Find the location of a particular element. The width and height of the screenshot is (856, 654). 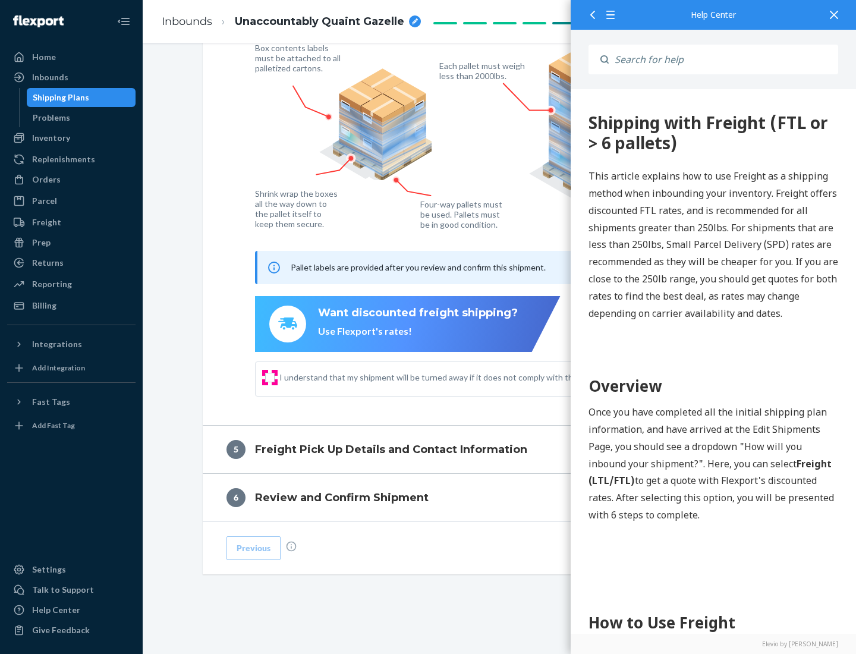

div: 360 Shipping with Freight (FTL or > 6 pallets) is located at coordinates (143, 43).